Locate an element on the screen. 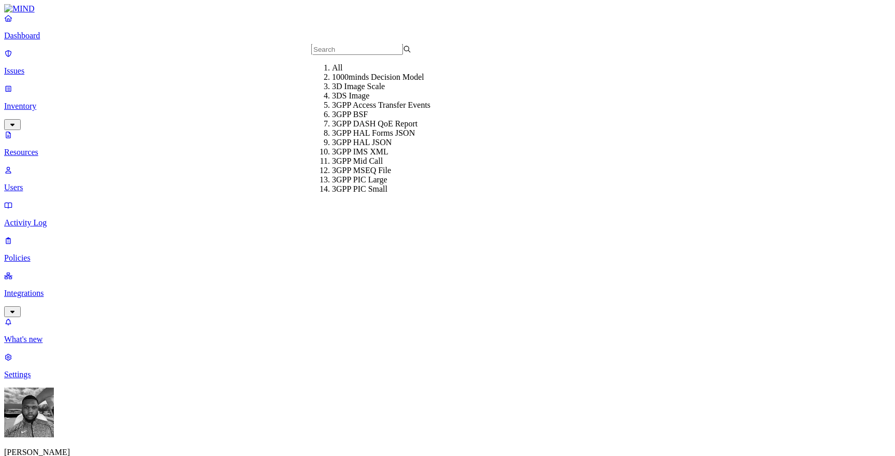 The height and width of the screenshot is (456, 895). p: Activity Log is located at coordinates (448, 223).